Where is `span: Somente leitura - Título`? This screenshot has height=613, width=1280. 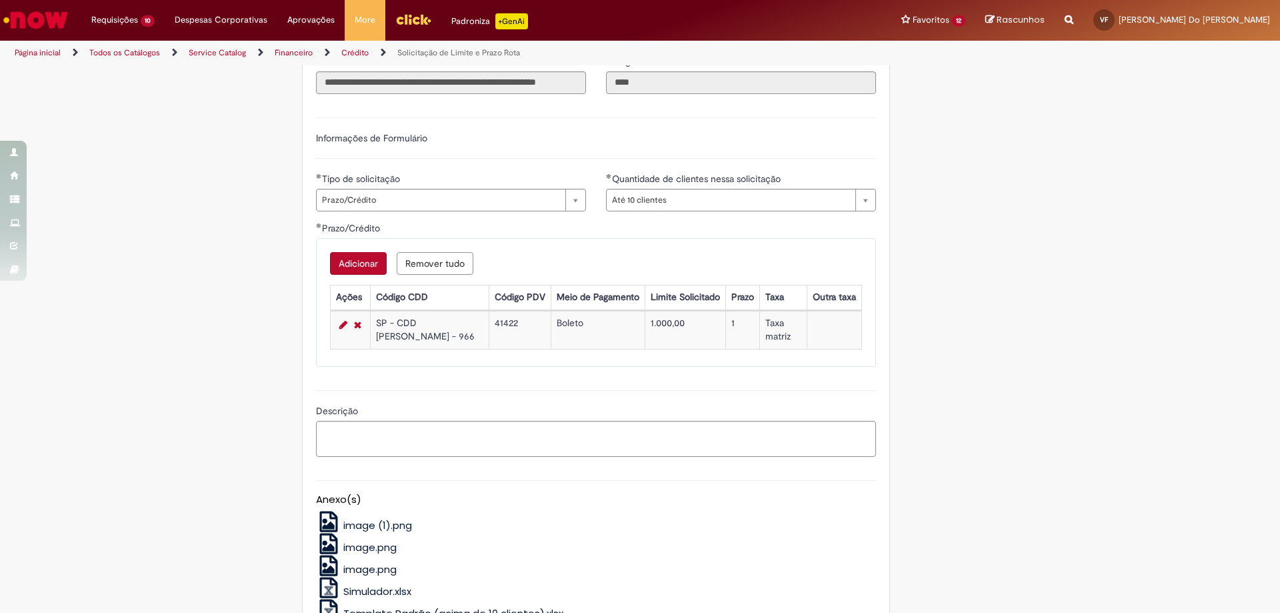
span: Somente leitura - Título is located at coordinates (329, 61).